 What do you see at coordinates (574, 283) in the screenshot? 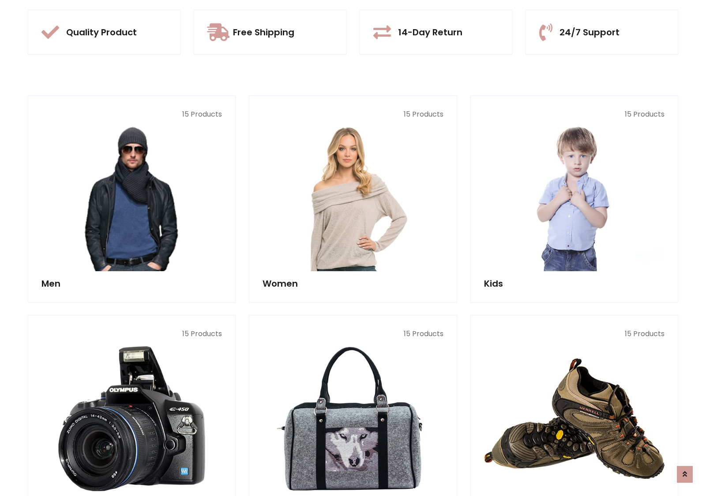
I see `h5: Kids` at bounding box center [574, 283].